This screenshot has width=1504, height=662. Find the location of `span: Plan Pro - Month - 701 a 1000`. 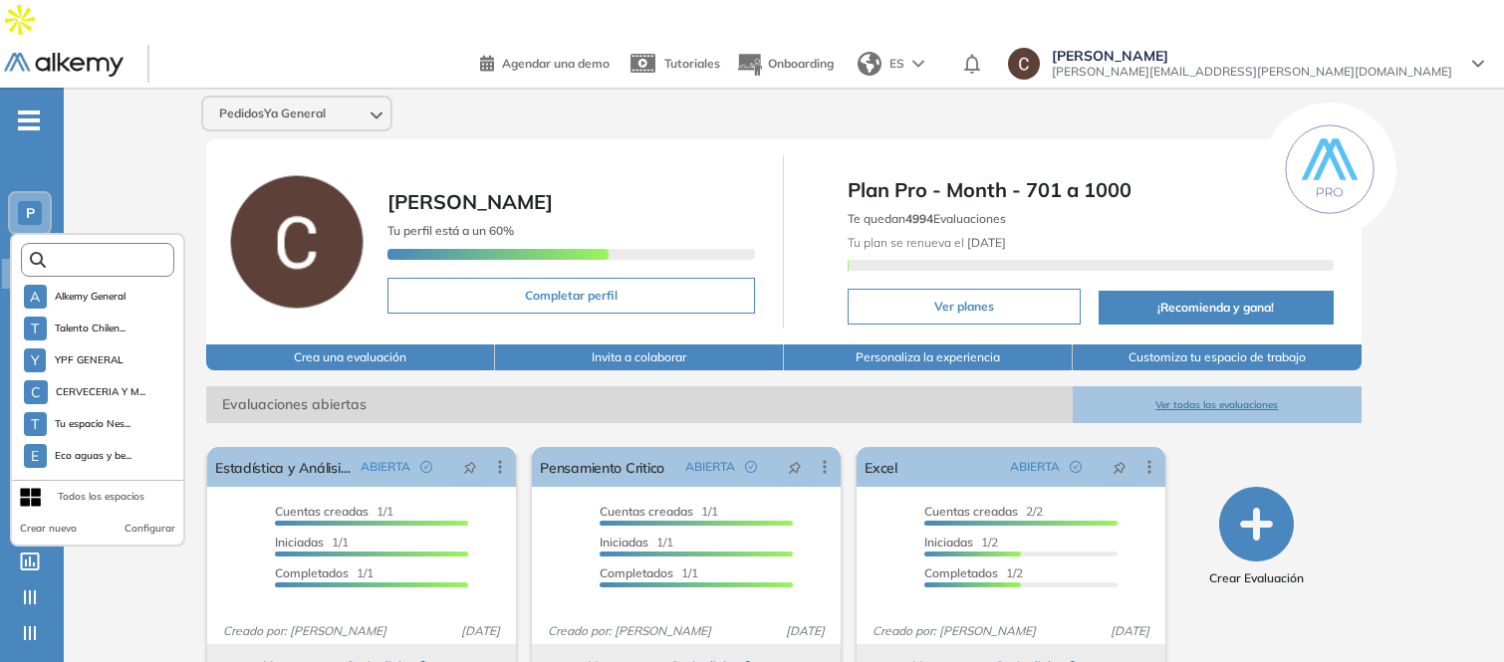

span: Plan Pro - Month - 701 a 1000 is located at coordinates (1090, 190).